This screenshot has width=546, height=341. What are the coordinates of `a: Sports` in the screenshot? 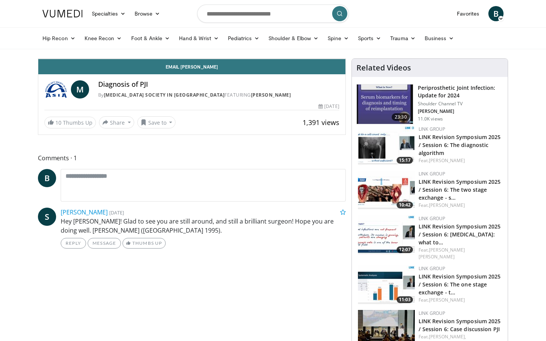 It's located at (370, 38).